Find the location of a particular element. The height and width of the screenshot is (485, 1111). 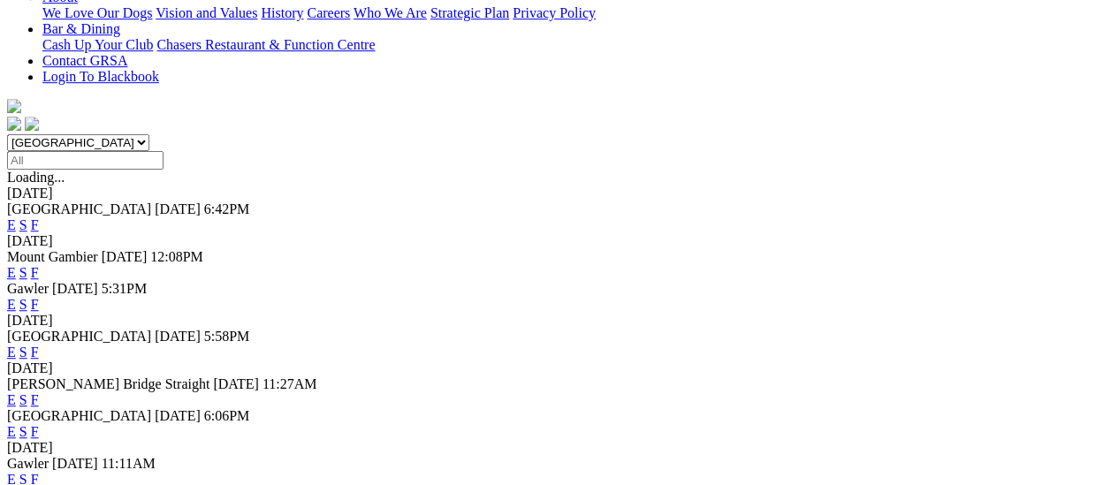

div: Bar & Dining is located at coordinates (573, 45).